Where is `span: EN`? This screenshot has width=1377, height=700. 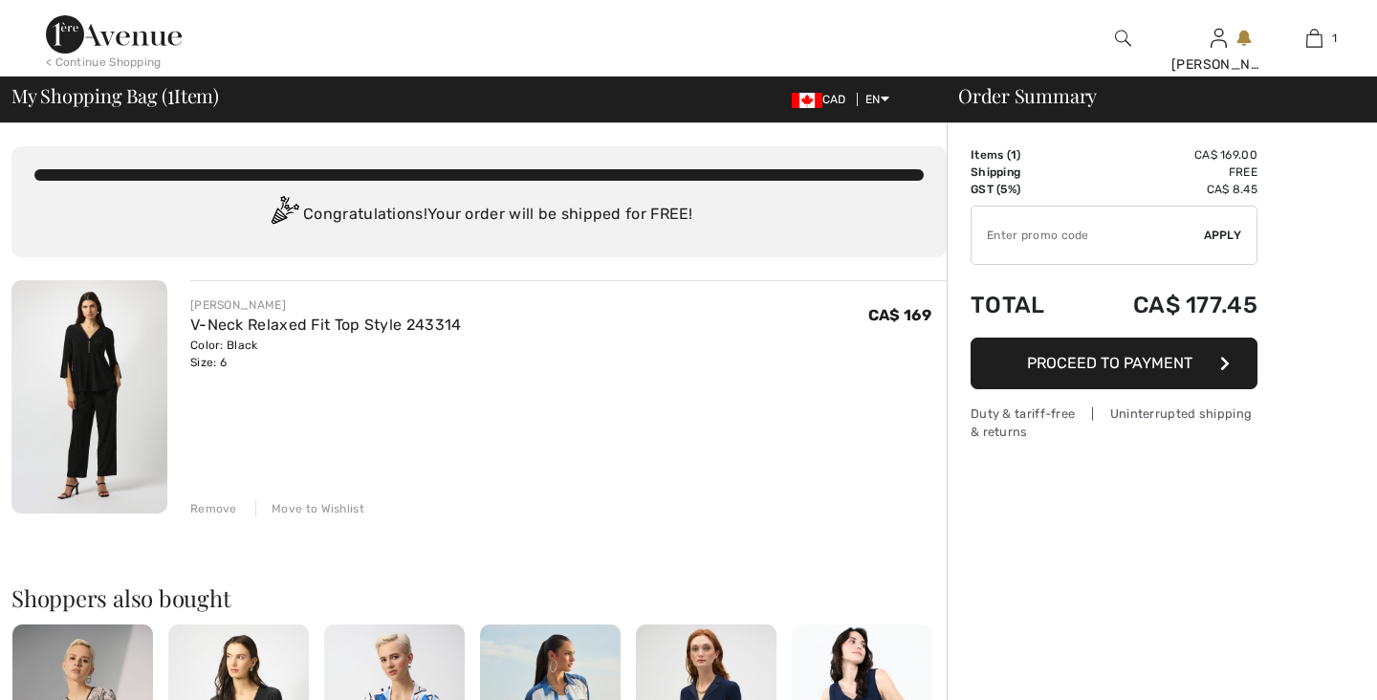
span: EN is located at coordinates (877, 99).